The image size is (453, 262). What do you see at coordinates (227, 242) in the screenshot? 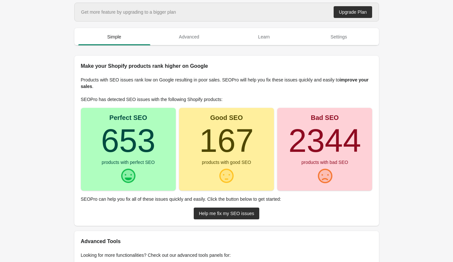
I see `h2: Advanced Tools` at bounding box center [227, 242].